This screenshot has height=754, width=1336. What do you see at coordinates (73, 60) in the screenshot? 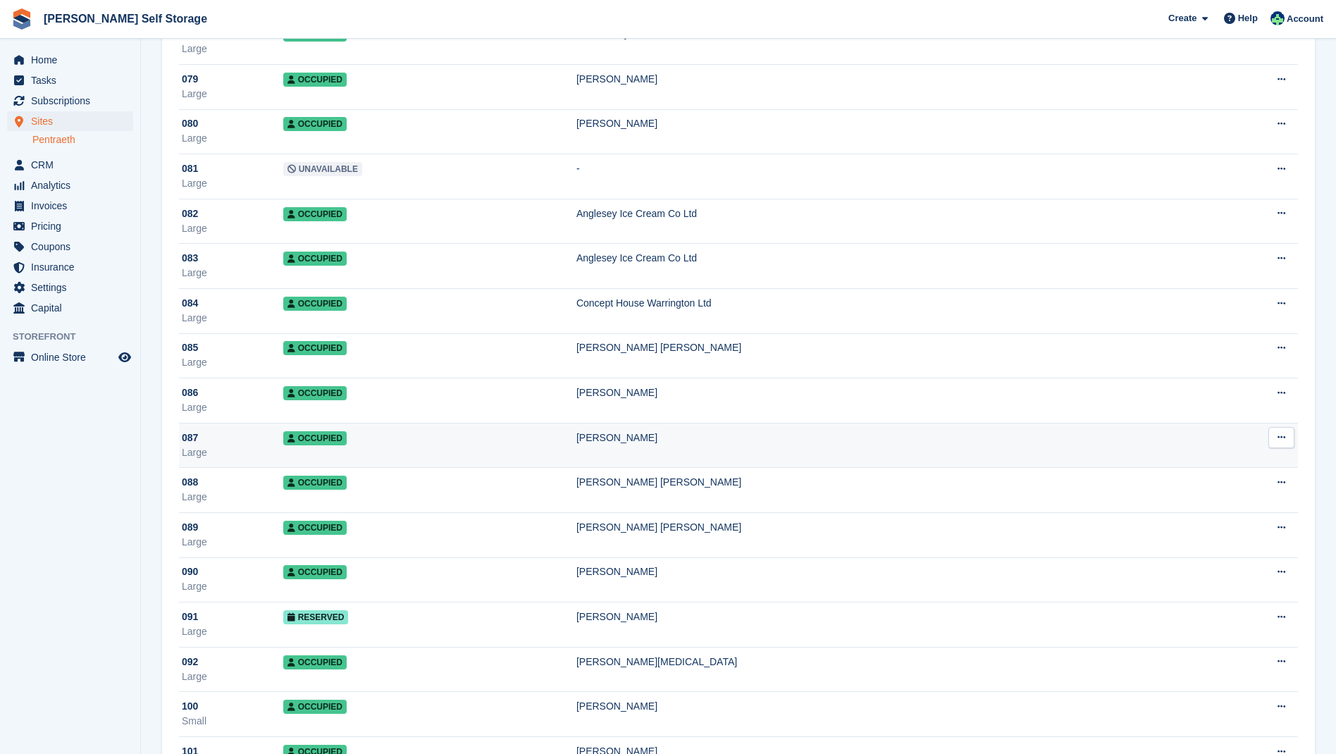
I see `span: Home` at bounding box center [73, 60].